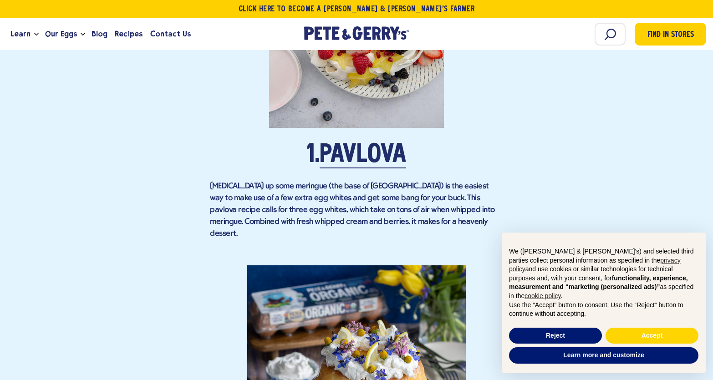 This screenshot has width=713, height=380. Describe the element at coordinates (99, 34) in the screenshot. I see `a: Blog` at that location.